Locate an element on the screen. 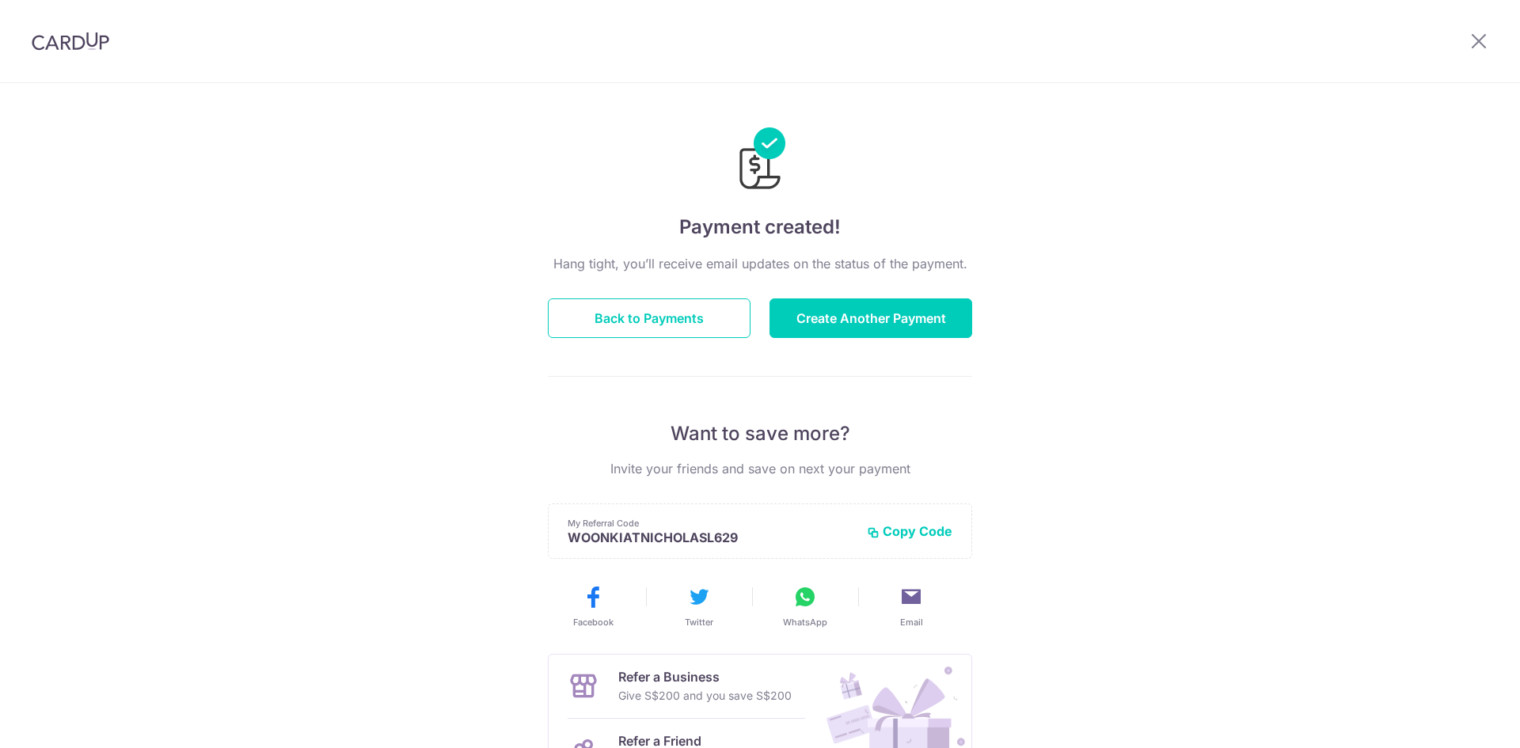 This screenshot has width=1520, height=748. button: Create Another Payment is located at coordinates (871, 318).